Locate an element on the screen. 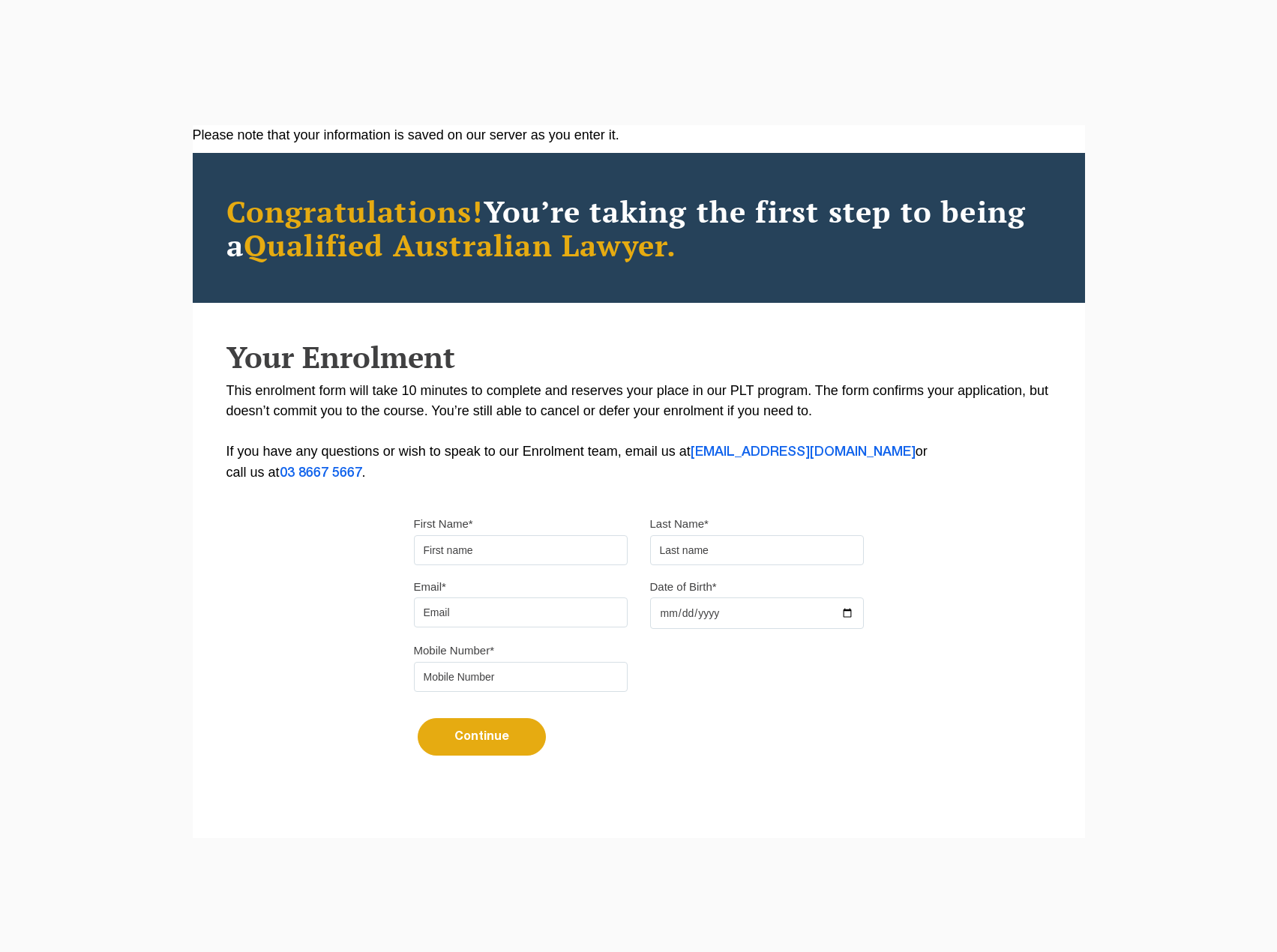  input: Email is located at coordinates (521, 612).